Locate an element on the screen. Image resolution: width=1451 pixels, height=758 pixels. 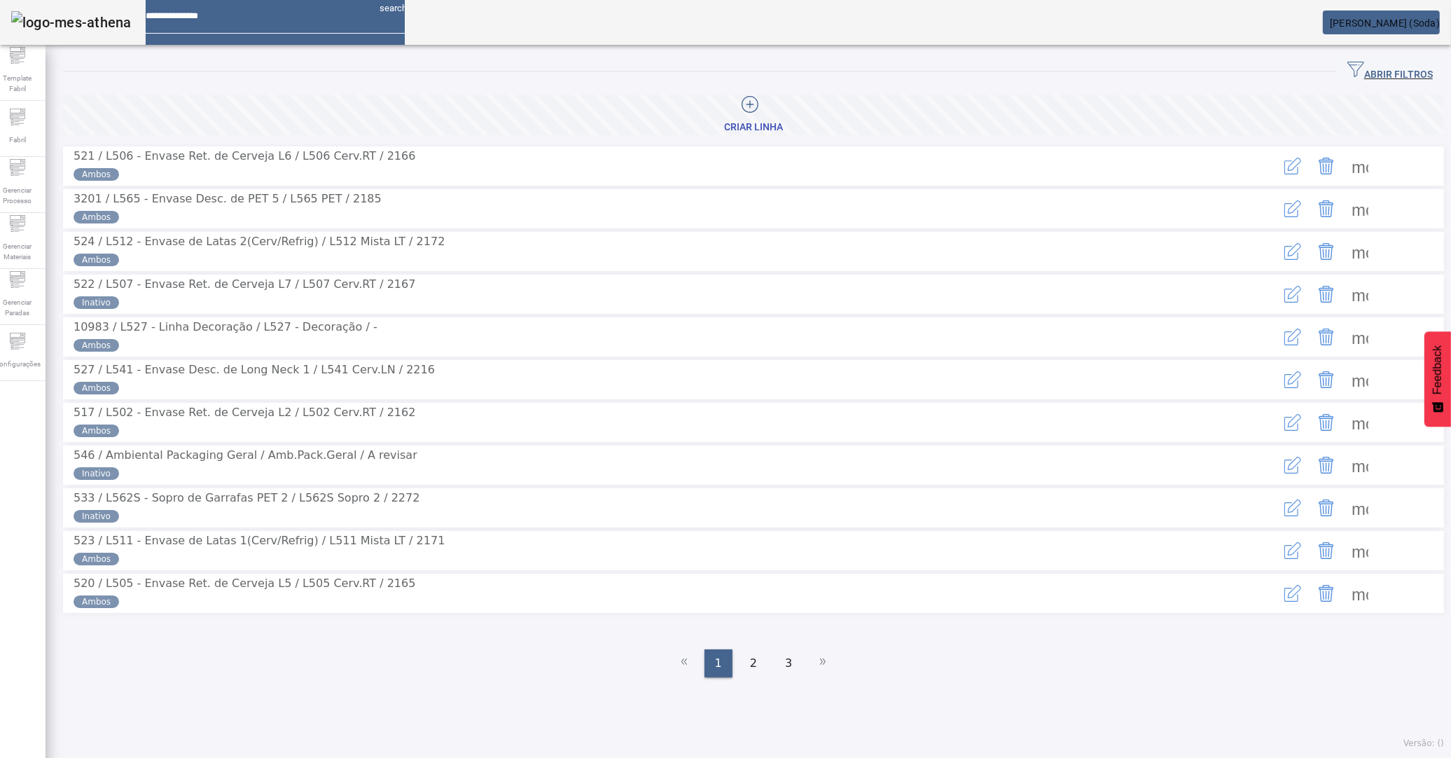
span: 523 / L511 - Envase de Latas 1(Cerv/Refrig) / L511 Mista LT / 2171 is located at coordinates (259, 540).